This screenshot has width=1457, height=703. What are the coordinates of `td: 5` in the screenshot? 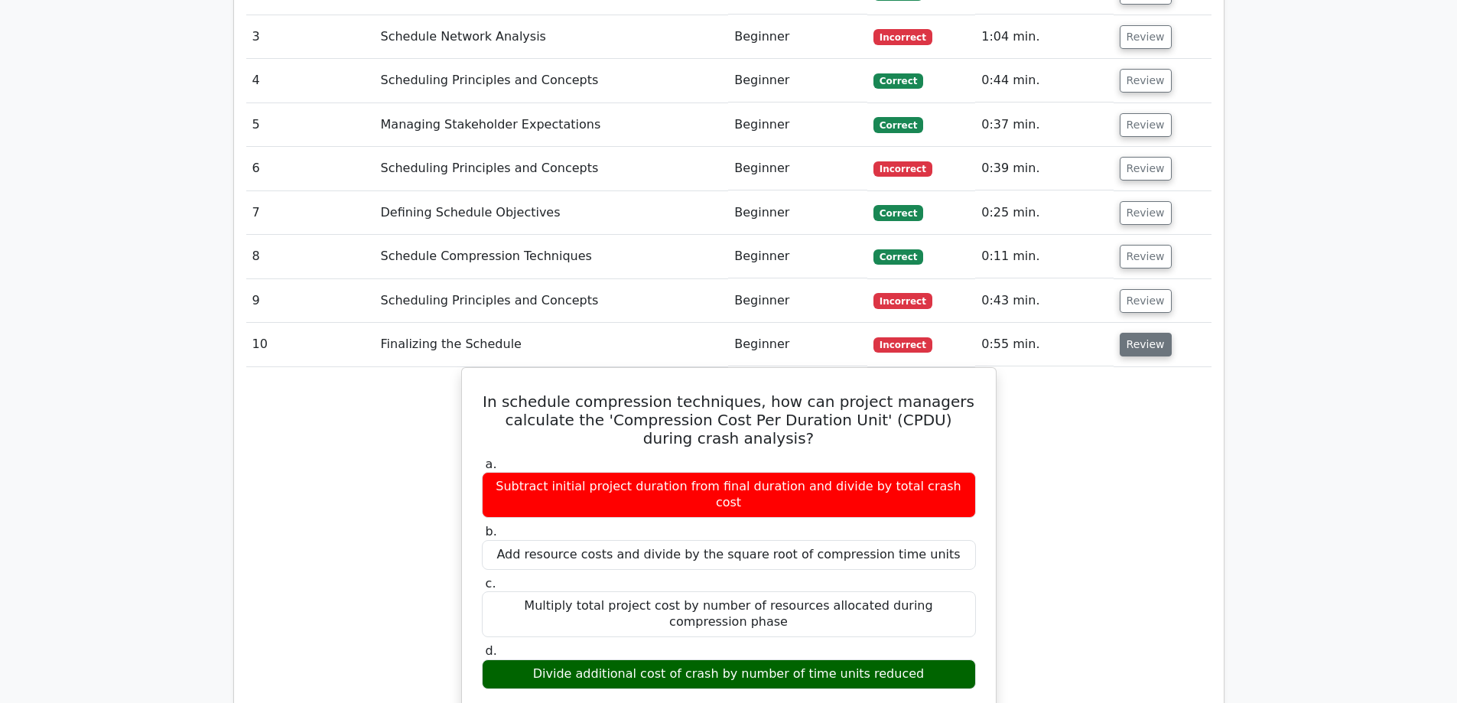 It's located at (311, 125).